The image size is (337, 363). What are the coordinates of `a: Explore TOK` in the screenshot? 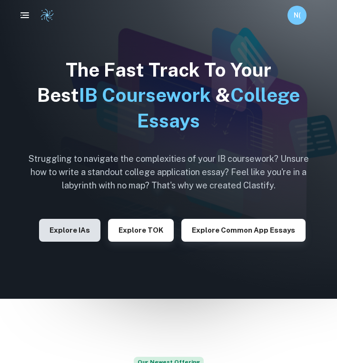 It's located at (141, 229).